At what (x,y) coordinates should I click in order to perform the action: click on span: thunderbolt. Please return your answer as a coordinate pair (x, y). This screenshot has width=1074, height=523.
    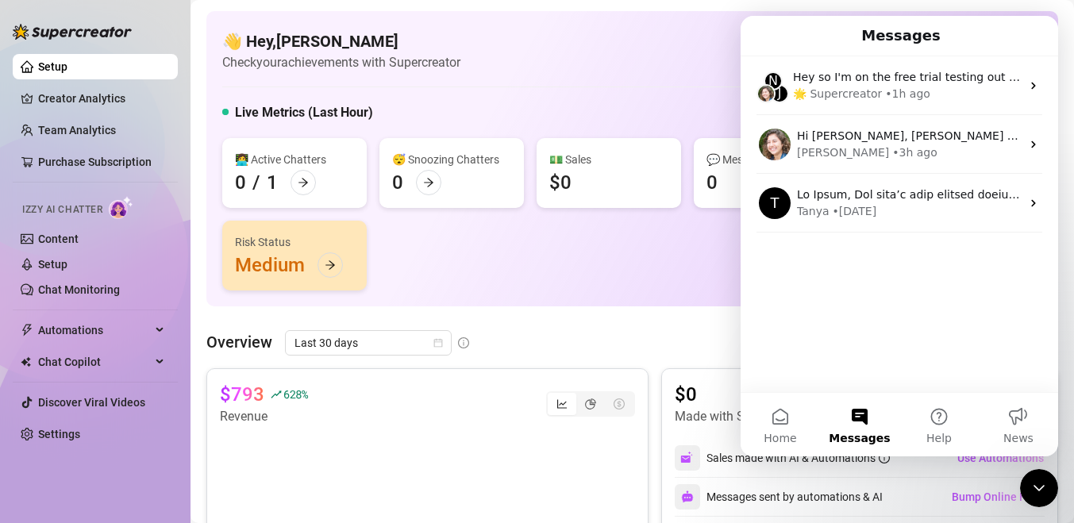
    Looking at the image, I should click on (27, 330).